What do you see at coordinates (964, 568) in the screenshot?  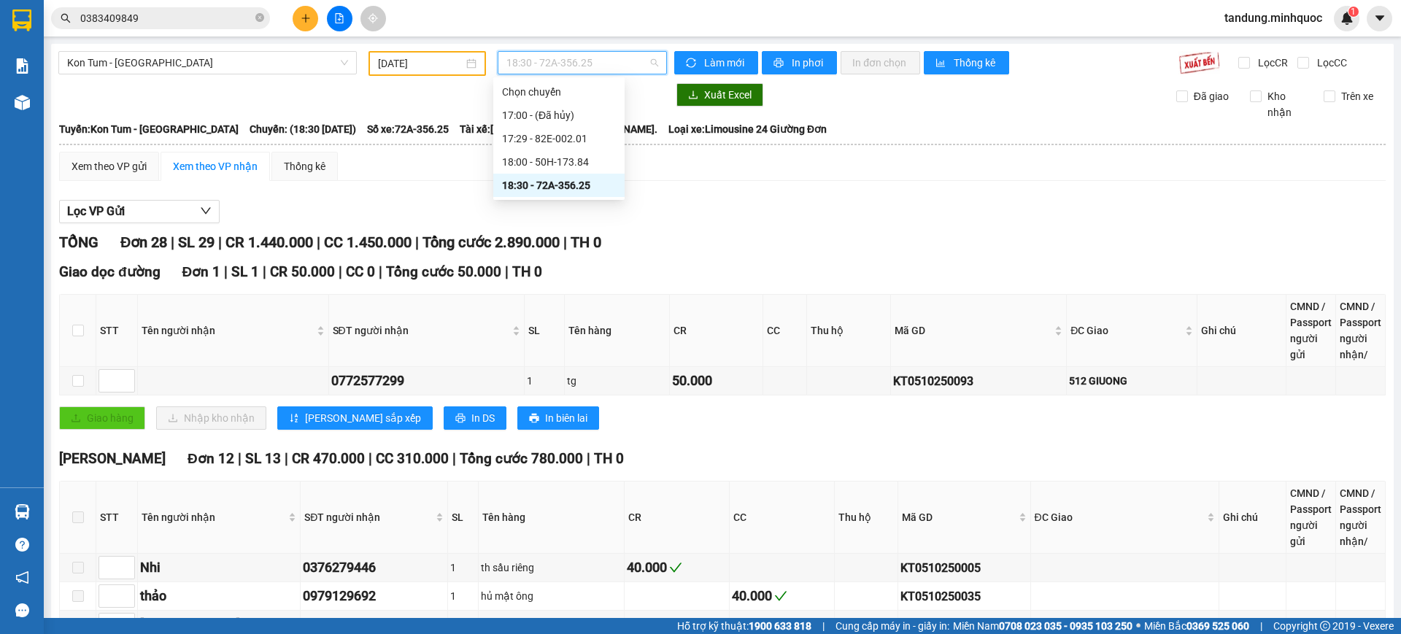 I see `td: KT0510250005` at bounding box center [964, 568].